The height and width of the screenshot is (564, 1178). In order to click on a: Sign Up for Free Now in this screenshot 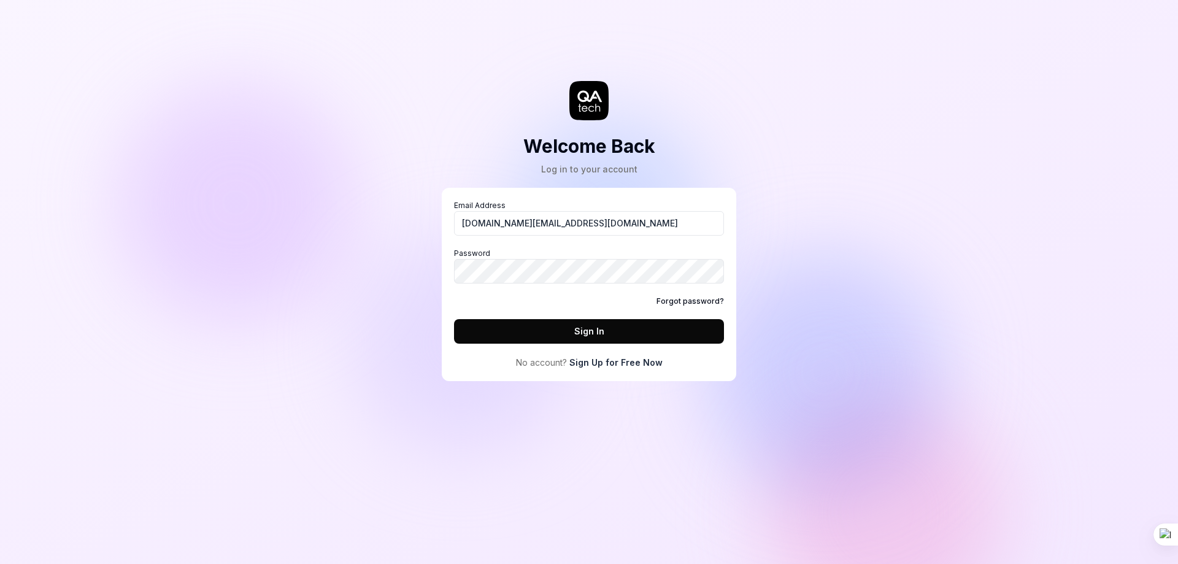, I will do `click(616, 362)`.